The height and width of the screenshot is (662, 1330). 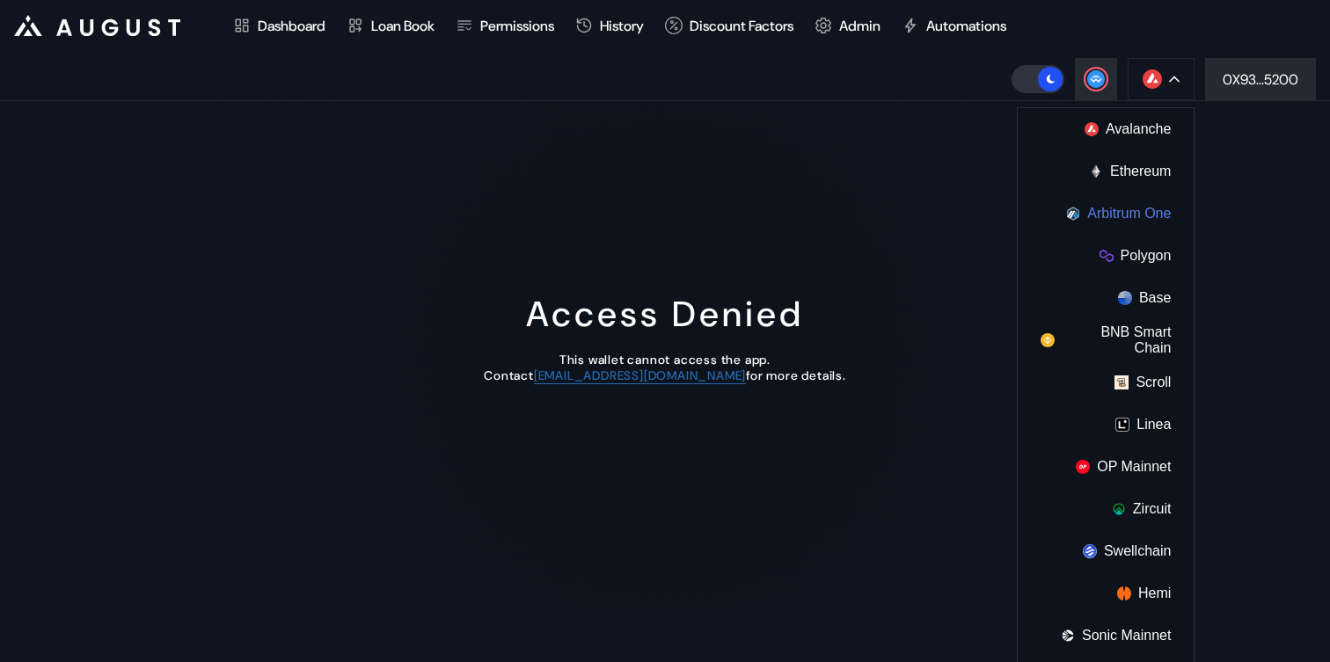 What do you see at coordinates (1106, 298) in the screenshot?
I see `button: Base` at bounding box center [1106, 298].